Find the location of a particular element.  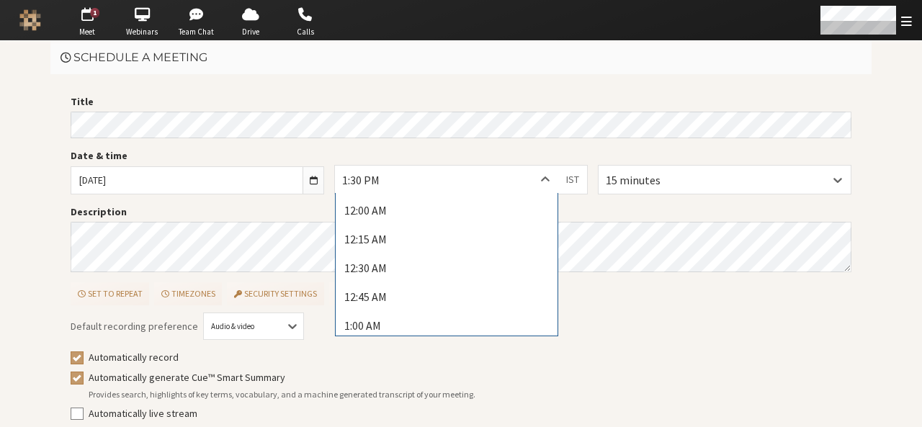

label: Description is located at coordinates (461, 212).